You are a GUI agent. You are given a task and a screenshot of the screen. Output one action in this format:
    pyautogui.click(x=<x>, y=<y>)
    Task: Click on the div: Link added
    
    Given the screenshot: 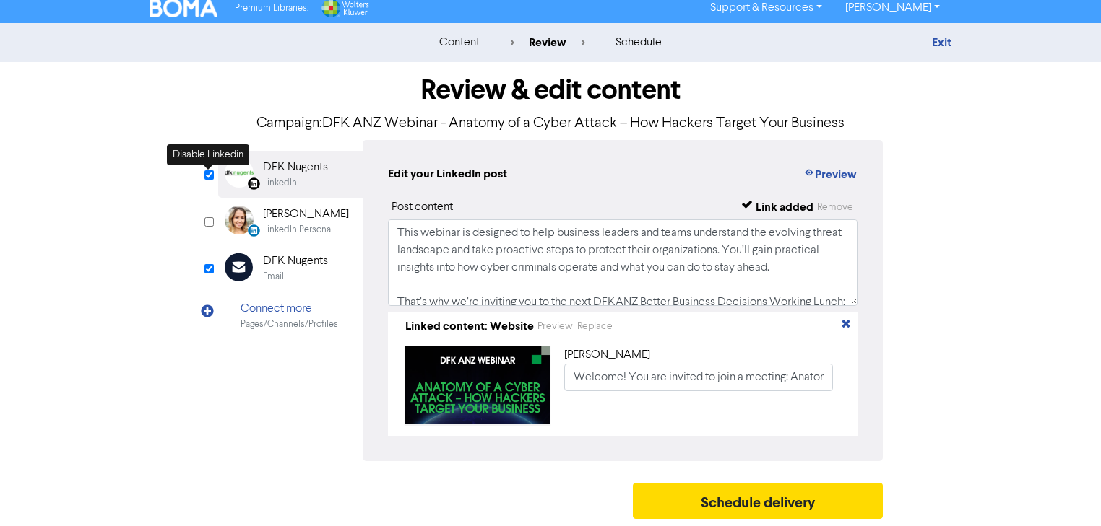 What is the action you would take?
    pyautogui.click(x=784, y=207)
    